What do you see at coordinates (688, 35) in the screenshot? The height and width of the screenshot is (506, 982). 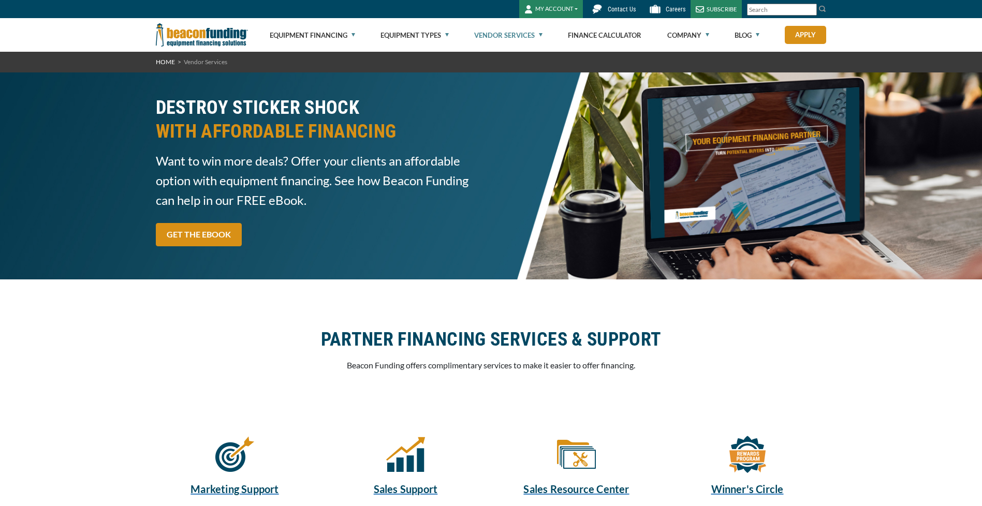 I see `a: Company` at bounding box center [688, 35].